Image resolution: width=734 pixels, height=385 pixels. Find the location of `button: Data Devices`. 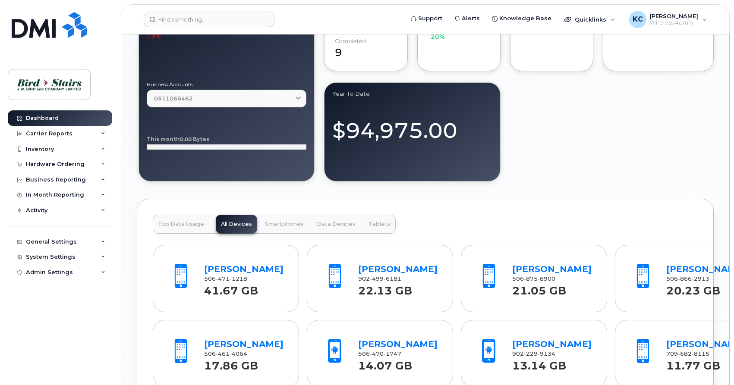

button: Data Devices is located at coordinates (336, 224).